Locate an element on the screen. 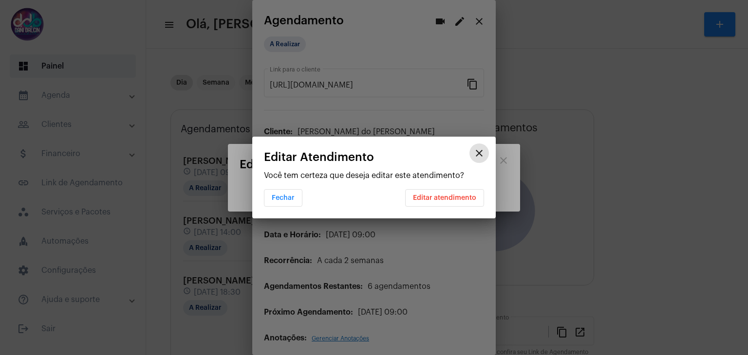  span: Editar Atendimento is located at coordinates (319, 157).